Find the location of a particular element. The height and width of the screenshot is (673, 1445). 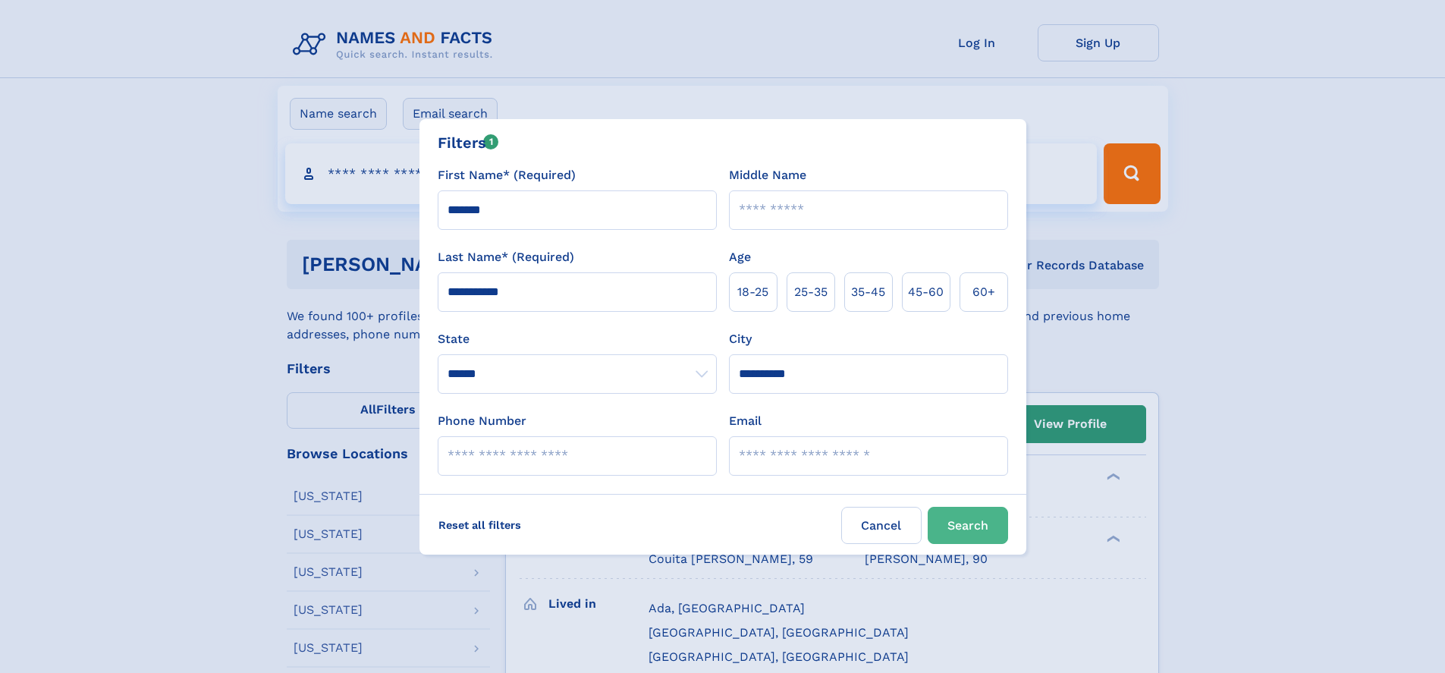

label: City is located at coordinates (740, 339).